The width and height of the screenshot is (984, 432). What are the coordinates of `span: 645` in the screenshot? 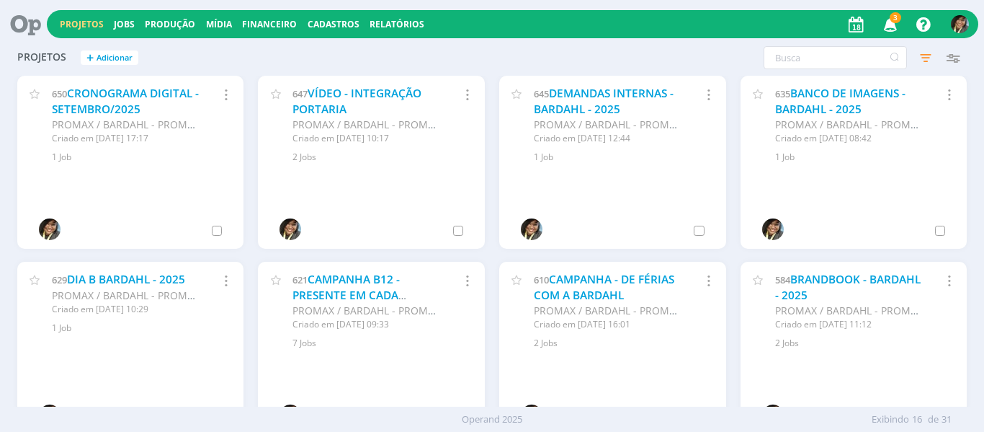 It's located at (541, 94).